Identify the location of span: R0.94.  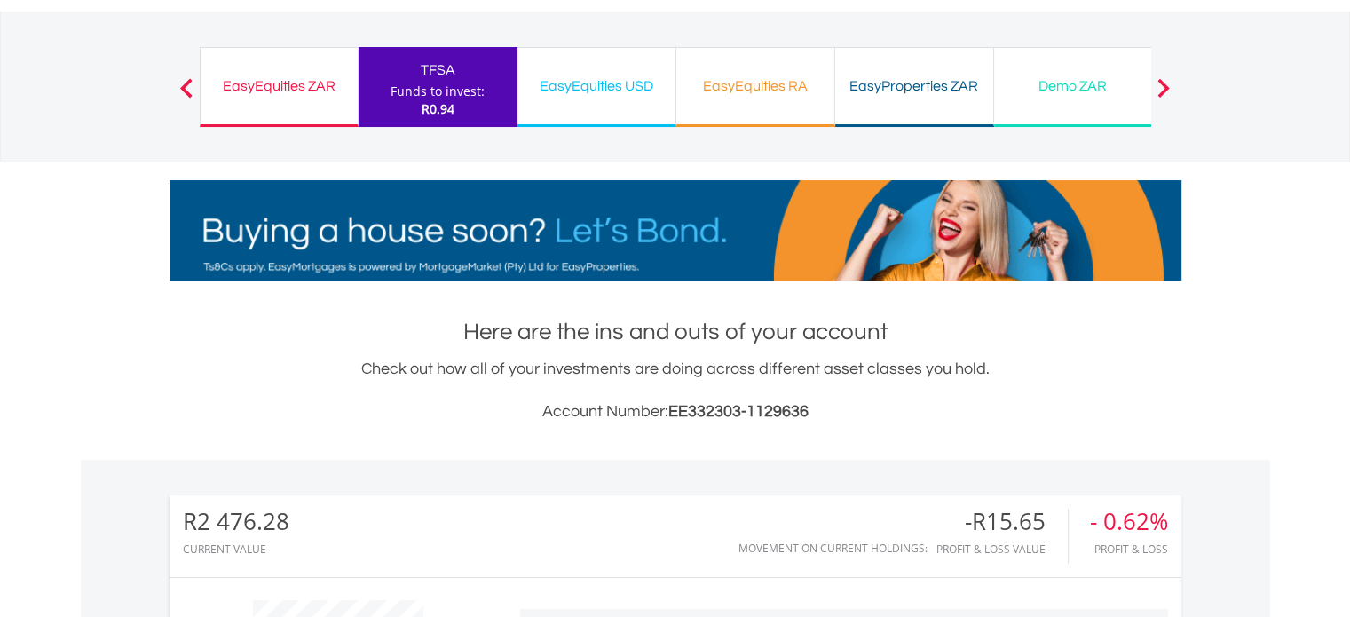
(438, 108).